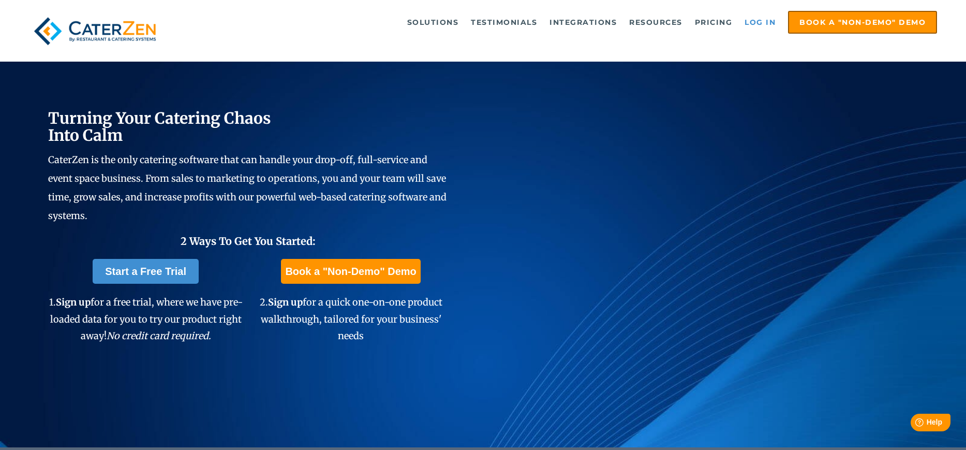 The image size is (966, 450). What do you see at coordinates (159, 335) in the screenshot?
I see `em: No credit card required.` at bounding box center [159, 335].